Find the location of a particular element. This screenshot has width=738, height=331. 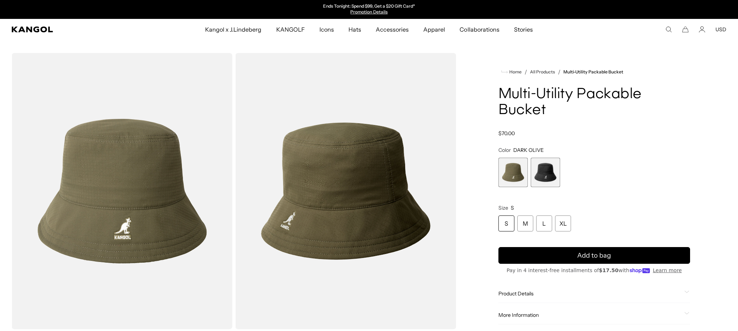

a: Kangol x J.Lindeberg is located at coordinates (233, 29).